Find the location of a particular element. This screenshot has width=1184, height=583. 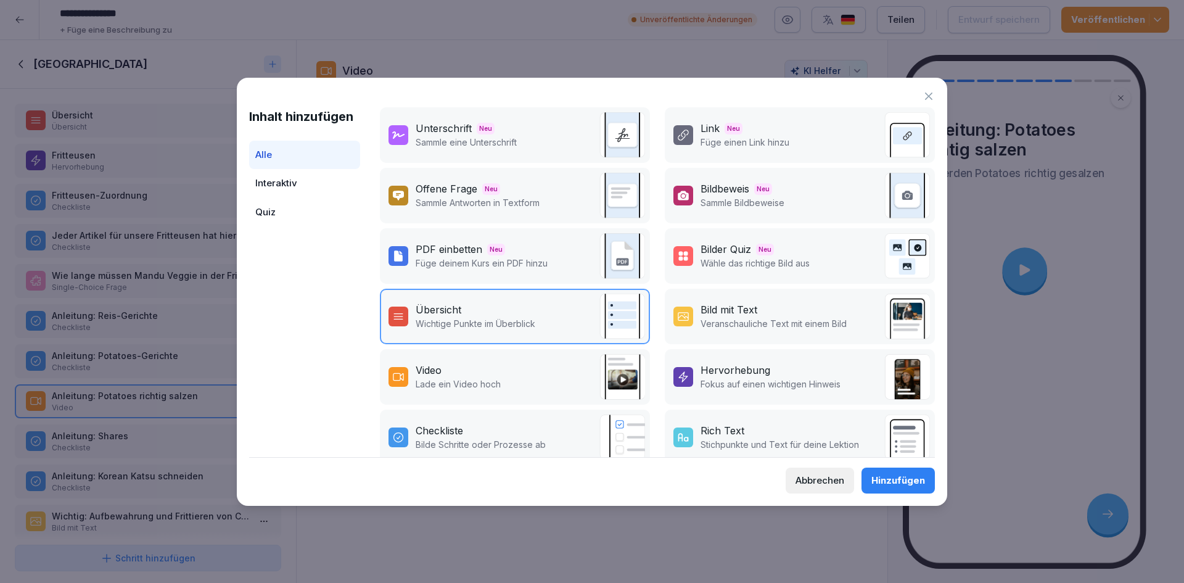

img: video.png is located at coordinates (622, 377).